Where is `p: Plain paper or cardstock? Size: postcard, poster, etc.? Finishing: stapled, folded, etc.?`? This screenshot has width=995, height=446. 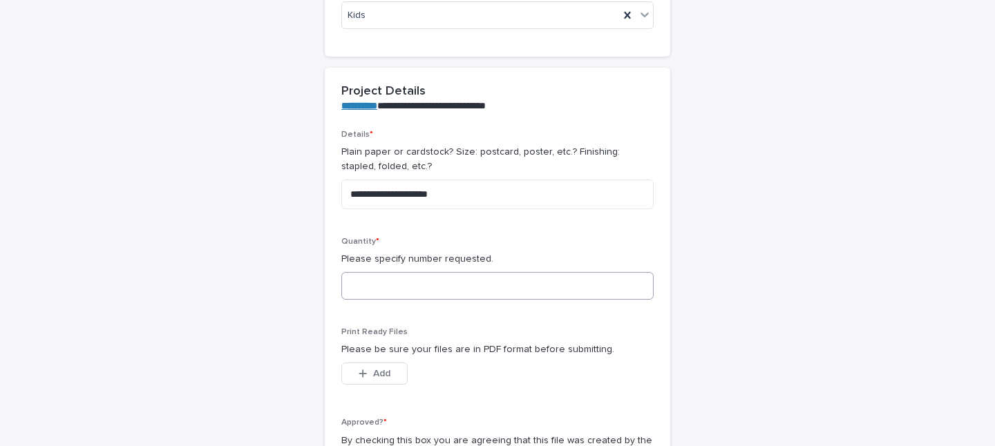
p: Plain paper or cardstock? Size: postcard, poster, etc.? Finishing: stapled, folded, etc.? is located at coordinates (497, 160).